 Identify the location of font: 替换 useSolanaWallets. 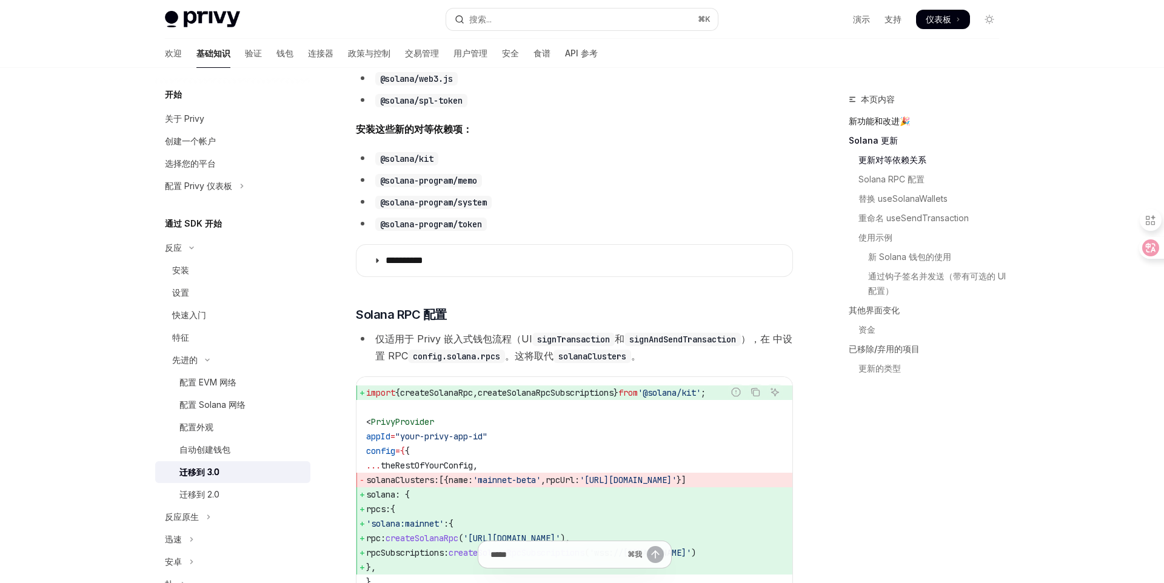
(903, 198).